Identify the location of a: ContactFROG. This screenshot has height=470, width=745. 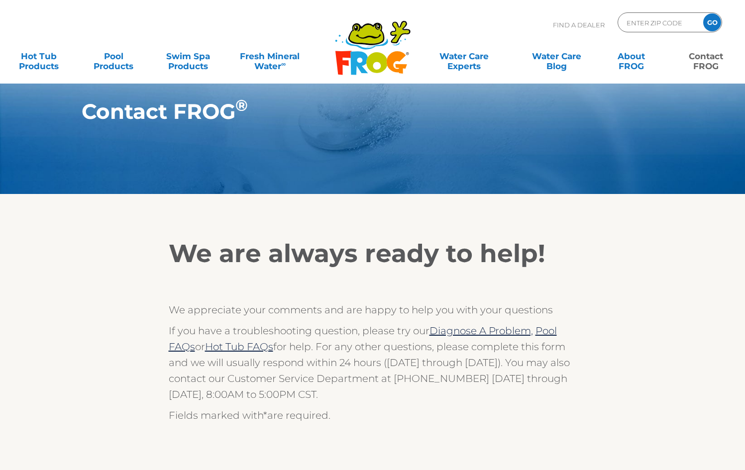
(706, 56).